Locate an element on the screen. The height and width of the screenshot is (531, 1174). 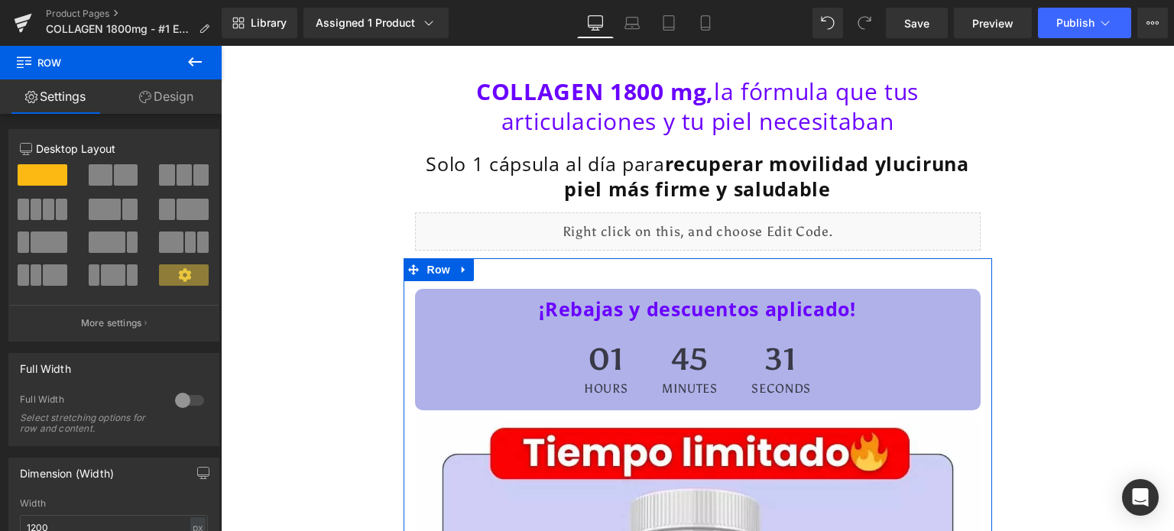
h1: Solo 1 cápsula al día para is located at coordinates (477, 130).